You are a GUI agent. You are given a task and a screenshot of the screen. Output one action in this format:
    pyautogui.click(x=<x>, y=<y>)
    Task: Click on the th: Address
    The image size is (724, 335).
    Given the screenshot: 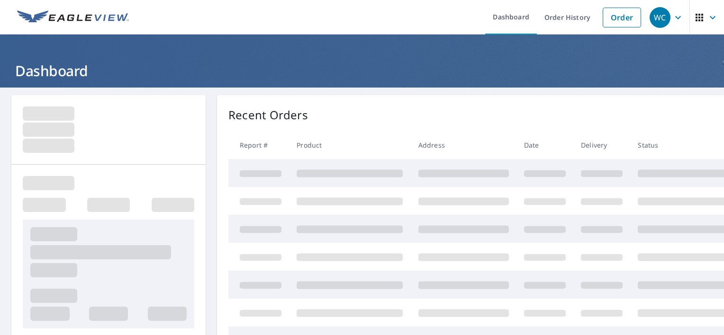 What is the action you would take?
    pyautogui.click(x=463, y=145)
    